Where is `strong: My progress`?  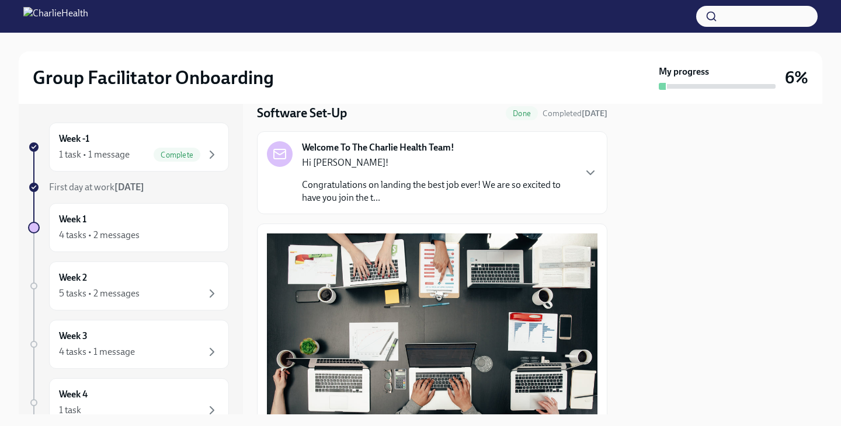 strong: My progress is located at coordinates (684, 72).